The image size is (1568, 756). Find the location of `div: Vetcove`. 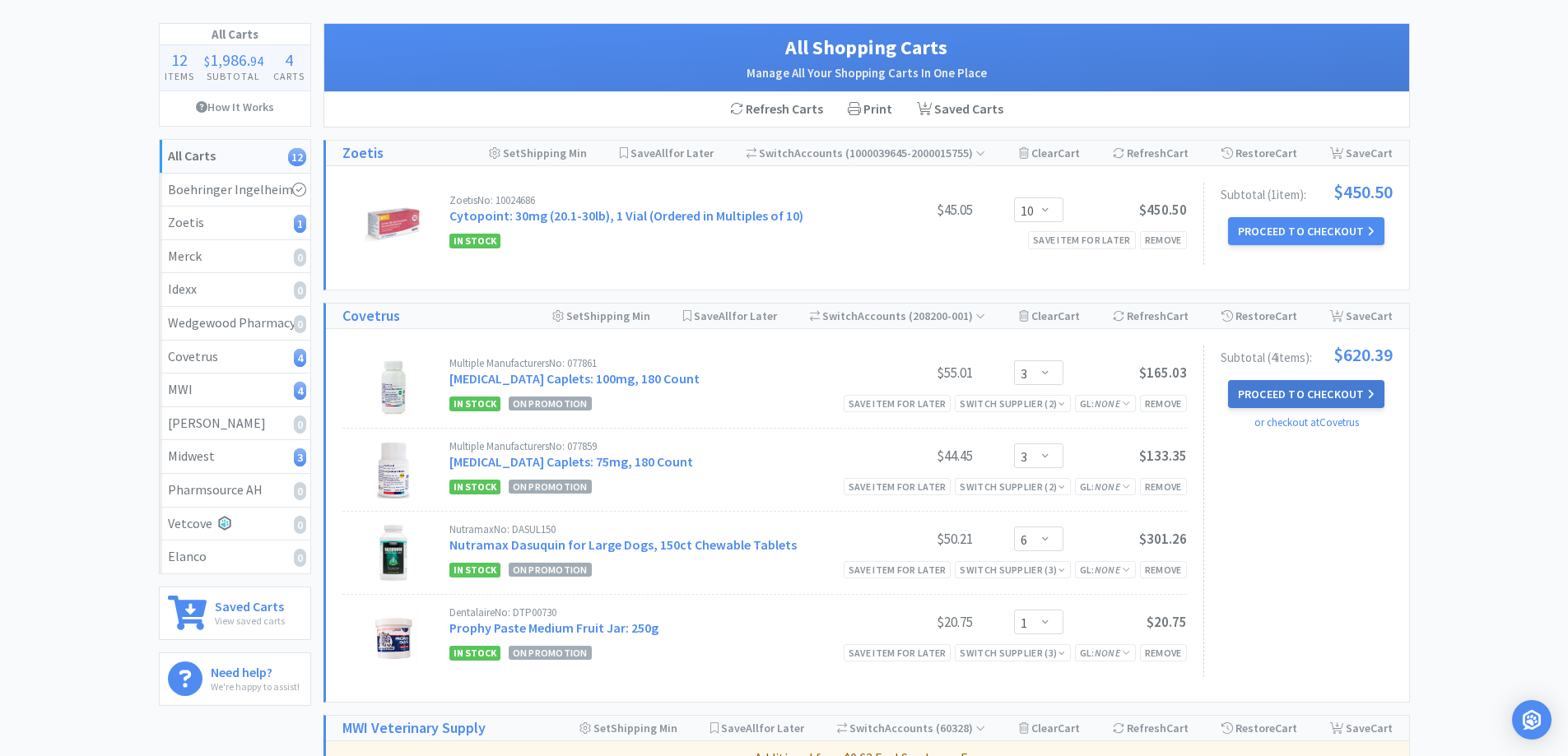

div: Vetcove is located at coordinates (235, 524).